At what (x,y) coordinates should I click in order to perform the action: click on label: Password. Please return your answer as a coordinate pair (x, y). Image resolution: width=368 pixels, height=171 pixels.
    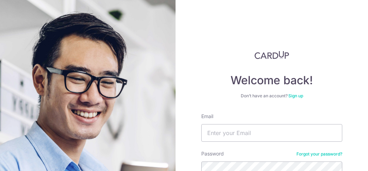
    Looking at the image, I should click on (212, 154).